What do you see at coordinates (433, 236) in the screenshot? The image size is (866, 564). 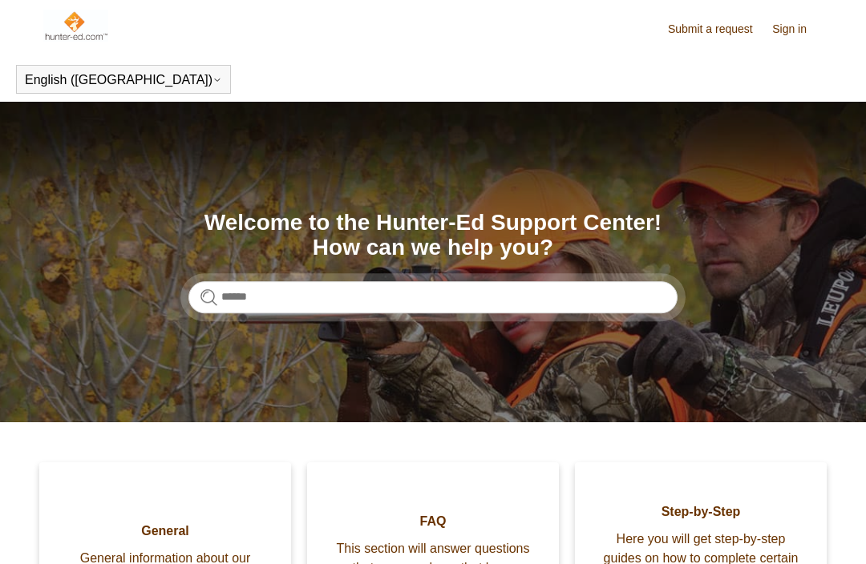 I see `h1: Welcome to the Hunter-Ed Support Center! How can we help you?` at bounding box center [433, 236].